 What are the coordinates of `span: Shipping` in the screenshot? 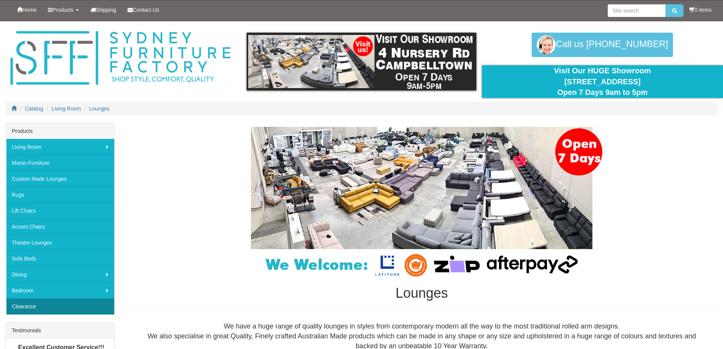 It's located at (106, 10).